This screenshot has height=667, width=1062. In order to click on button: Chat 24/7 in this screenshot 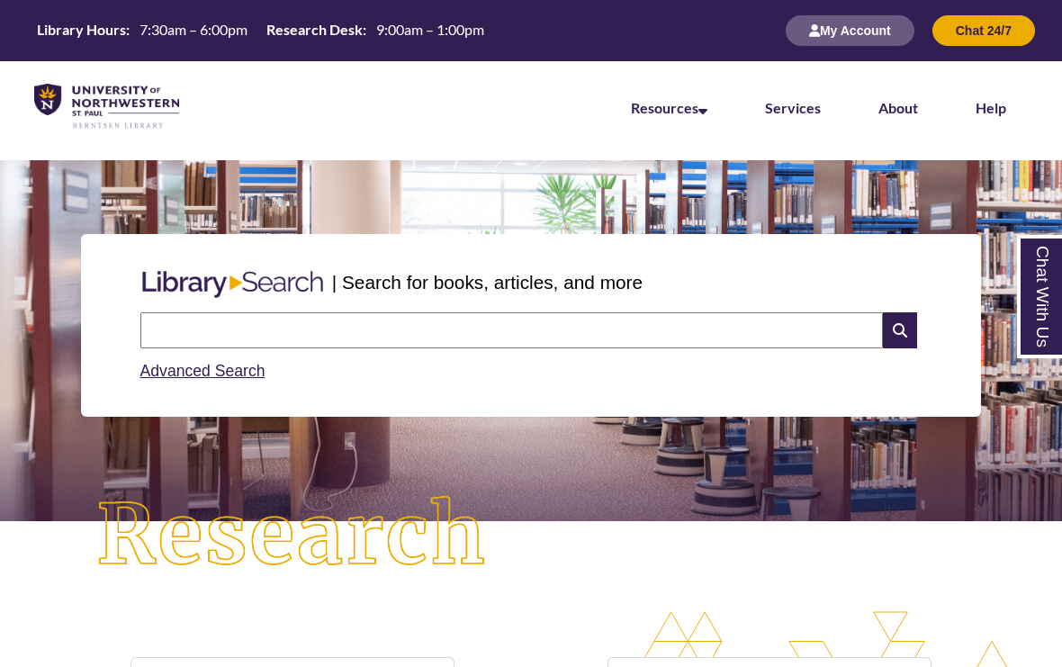, I will do `click(983, 31)`.